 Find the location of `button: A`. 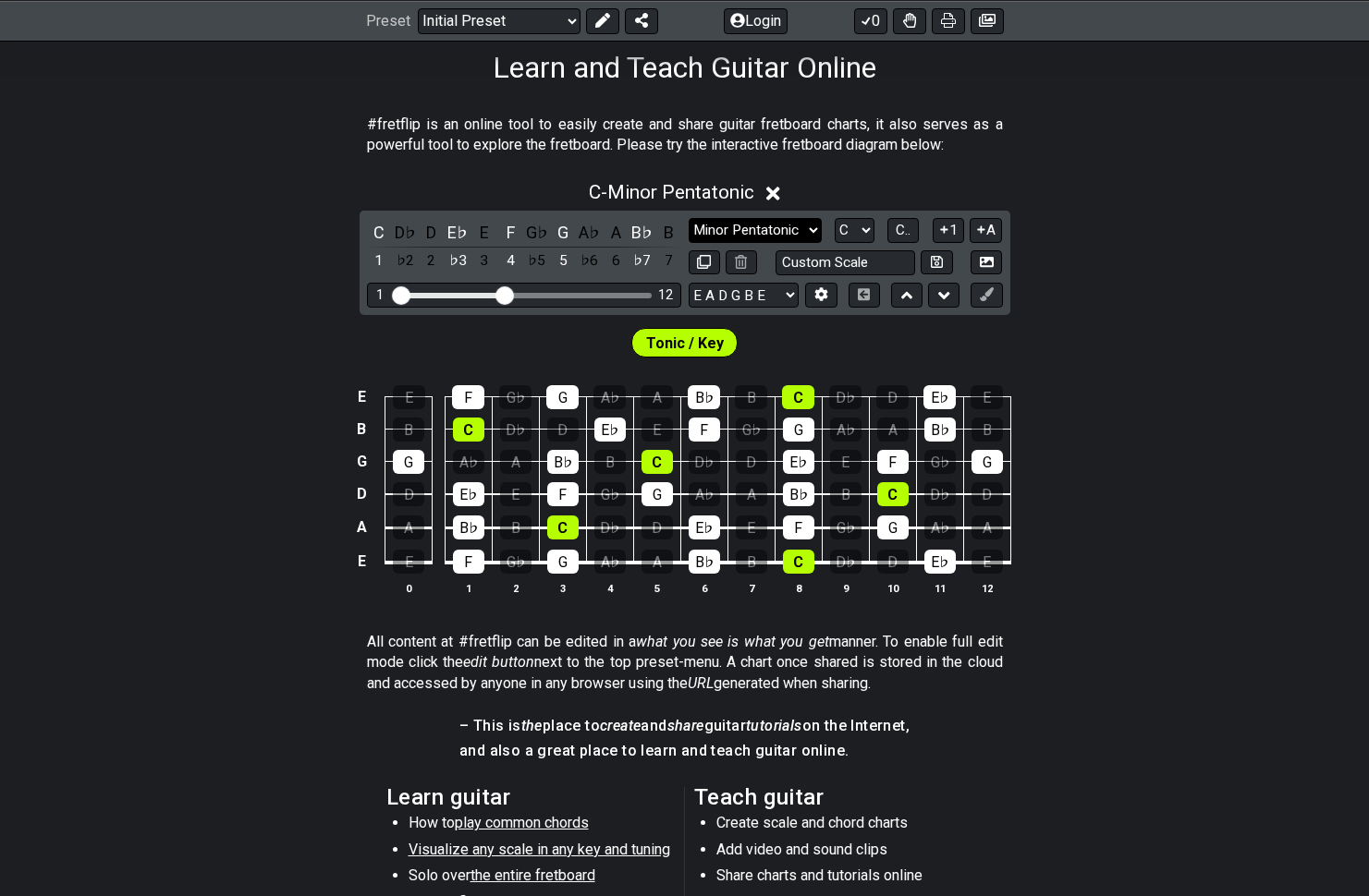

button: A is located at coordinates (985, 230).